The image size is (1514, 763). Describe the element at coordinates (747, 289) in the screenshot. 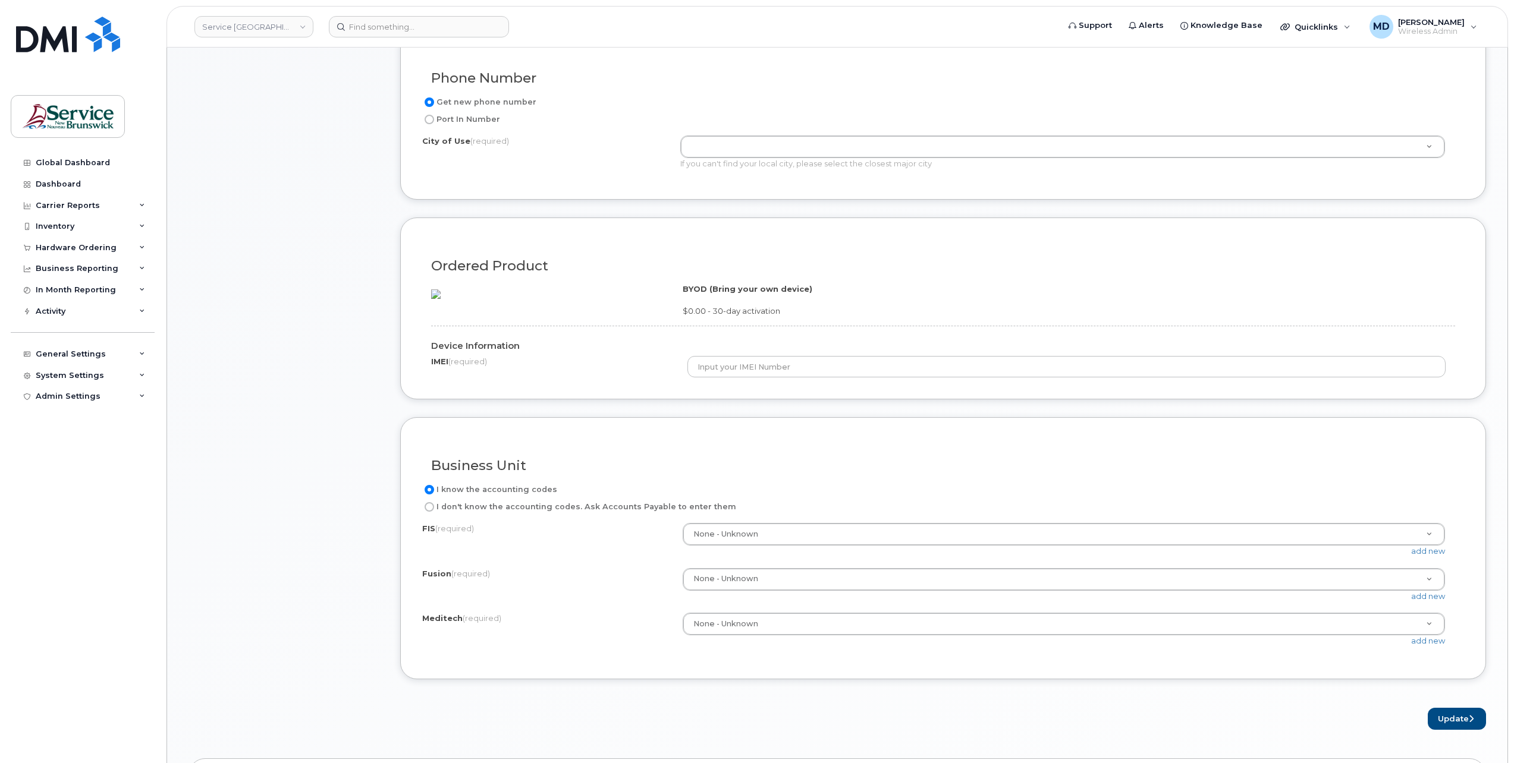

I see `strong: BYOD (Bring your own device)` at that location.